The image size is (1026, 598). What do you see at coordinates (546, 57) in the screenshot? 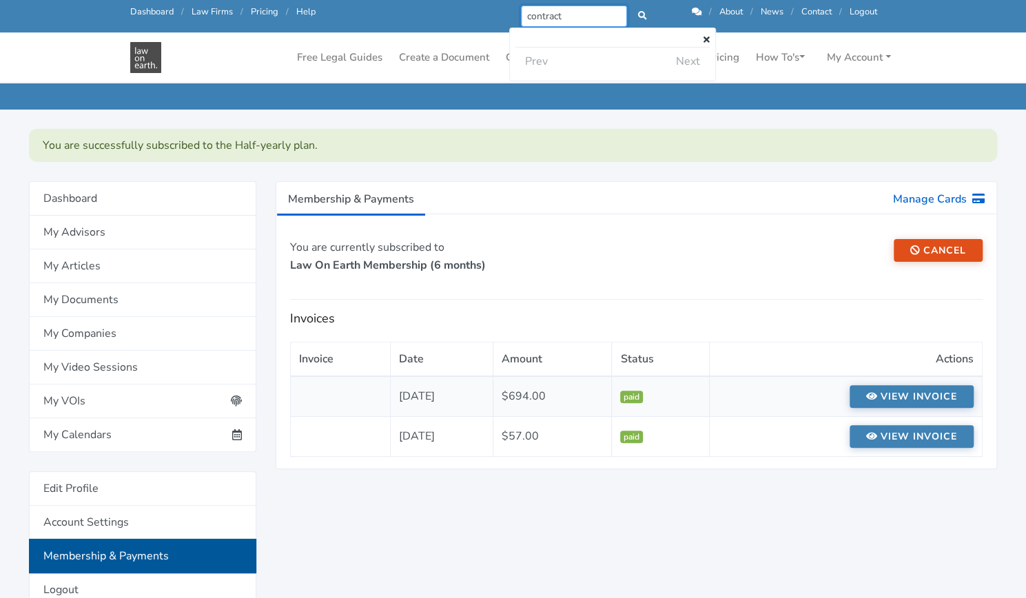
I see `a: Get Legal Advice` at bounding box center [546, 57].